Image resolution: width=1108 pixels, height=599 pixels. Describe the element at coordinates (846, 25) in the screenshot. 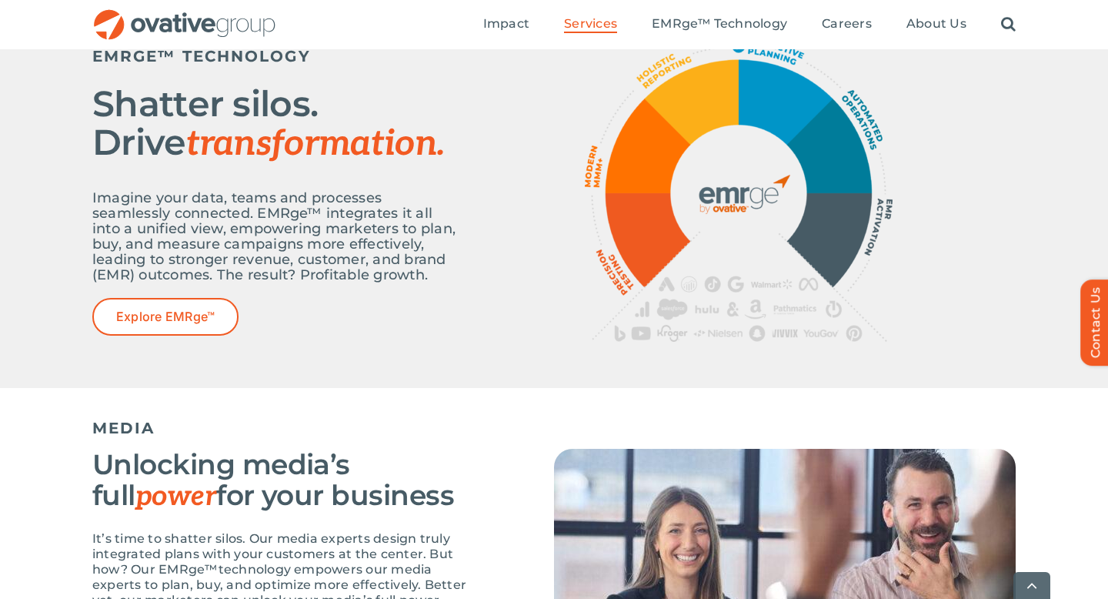

I see `a: Careers` at that location.